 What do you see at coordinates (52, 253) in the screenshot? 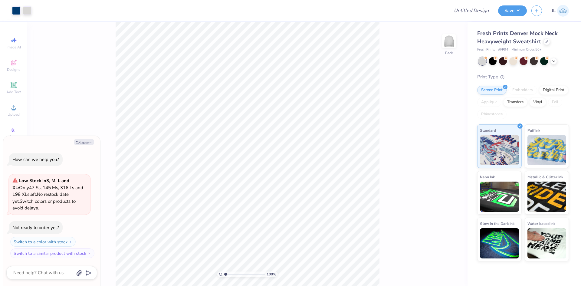
I see `button: Switch to a similar product with stock` at bounding box center [52, 253].